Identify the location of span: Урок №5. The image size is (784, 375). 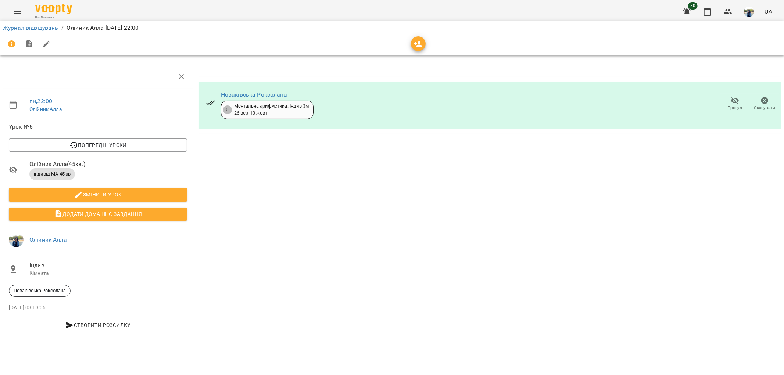
(98, 127).